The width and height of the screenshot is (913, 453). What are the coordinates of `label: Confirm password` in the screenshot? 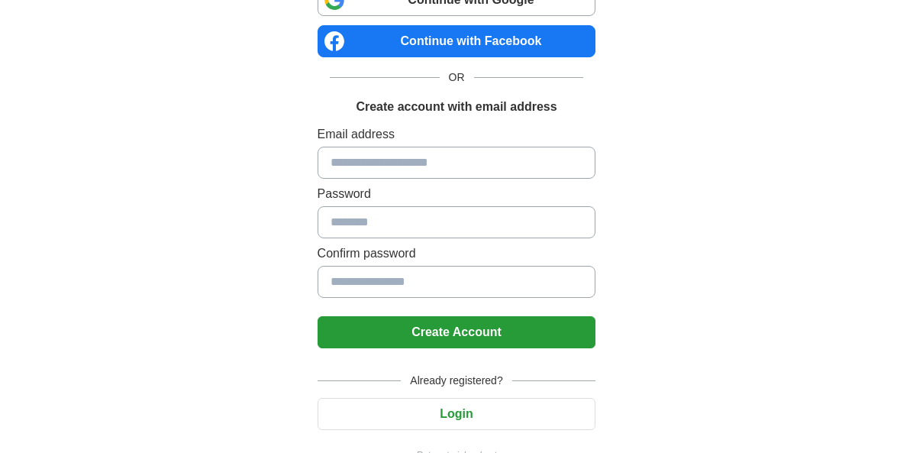 It's located at (456, 253).